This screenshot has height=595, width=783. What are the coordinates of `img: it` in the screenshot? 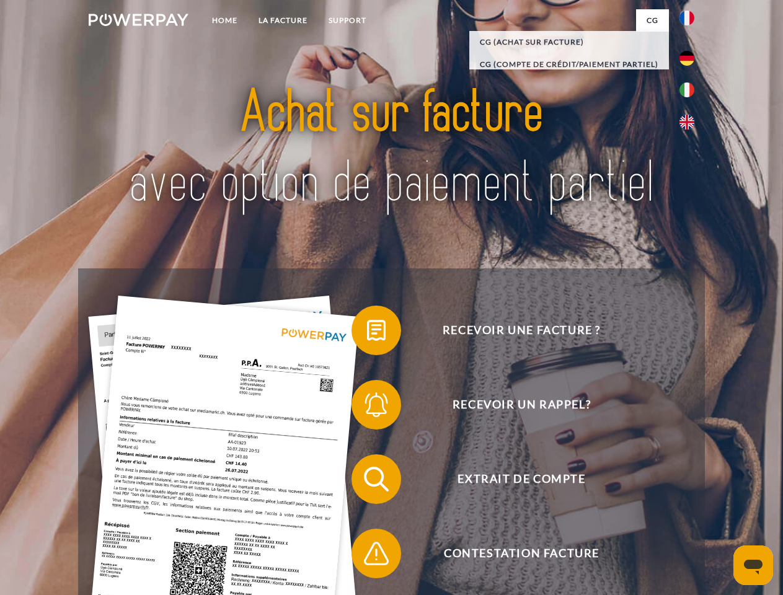 It's located at (687, 90).